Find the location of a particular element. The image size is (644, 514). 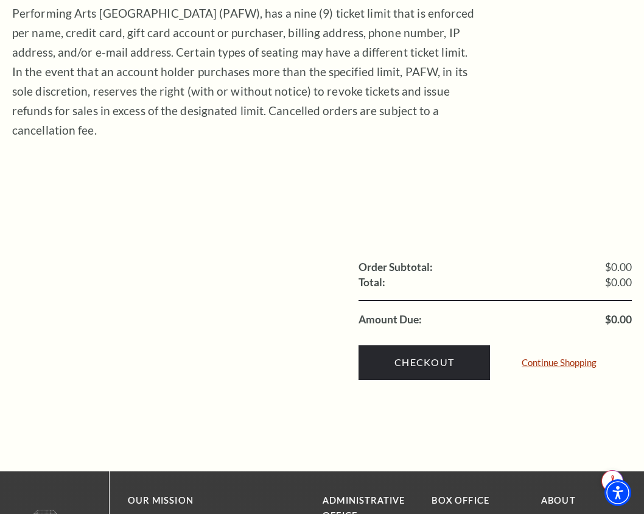

p: BOX OFFICE is located at coordinates (476, 500).